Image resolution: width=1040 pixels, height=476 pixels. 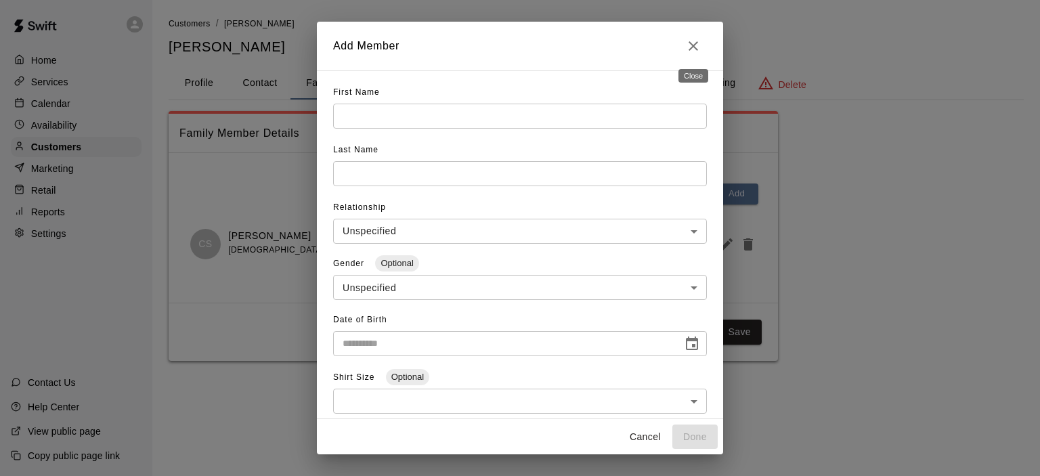 I want to click on h2: Add Member, so click(x=520, y=46).